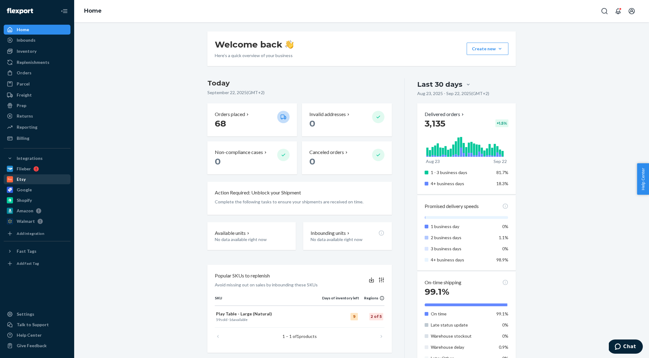 The image size is (649, 358). I want to click on span: 59, so click(218, 320).